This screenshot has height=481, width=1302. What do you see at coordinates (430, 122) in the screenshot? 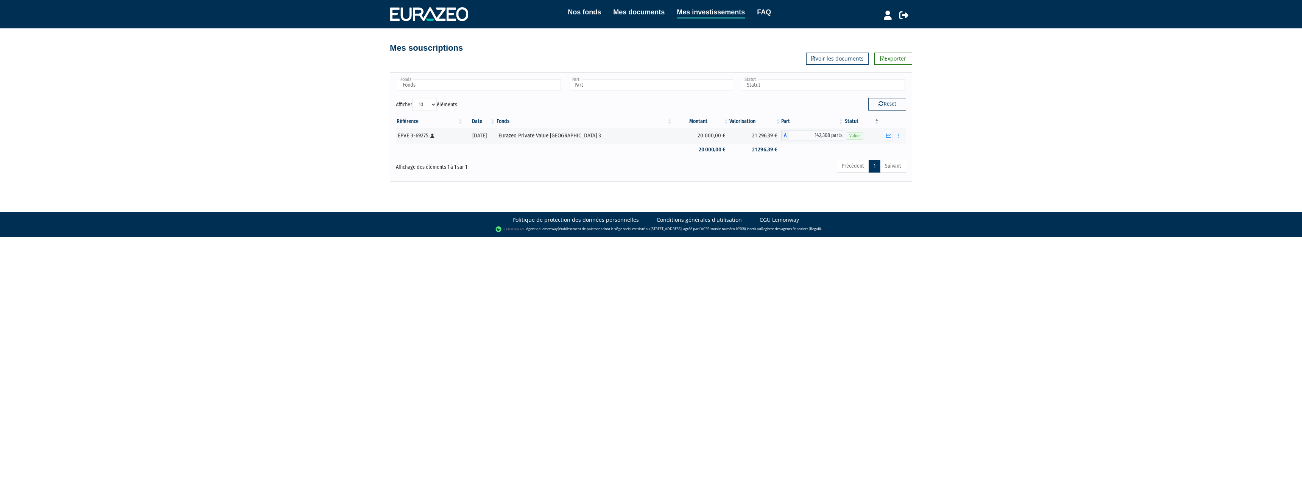
I see `th: Référence : activer pour trier la colonne par ordre croissant` at bounding box center [430, 122].